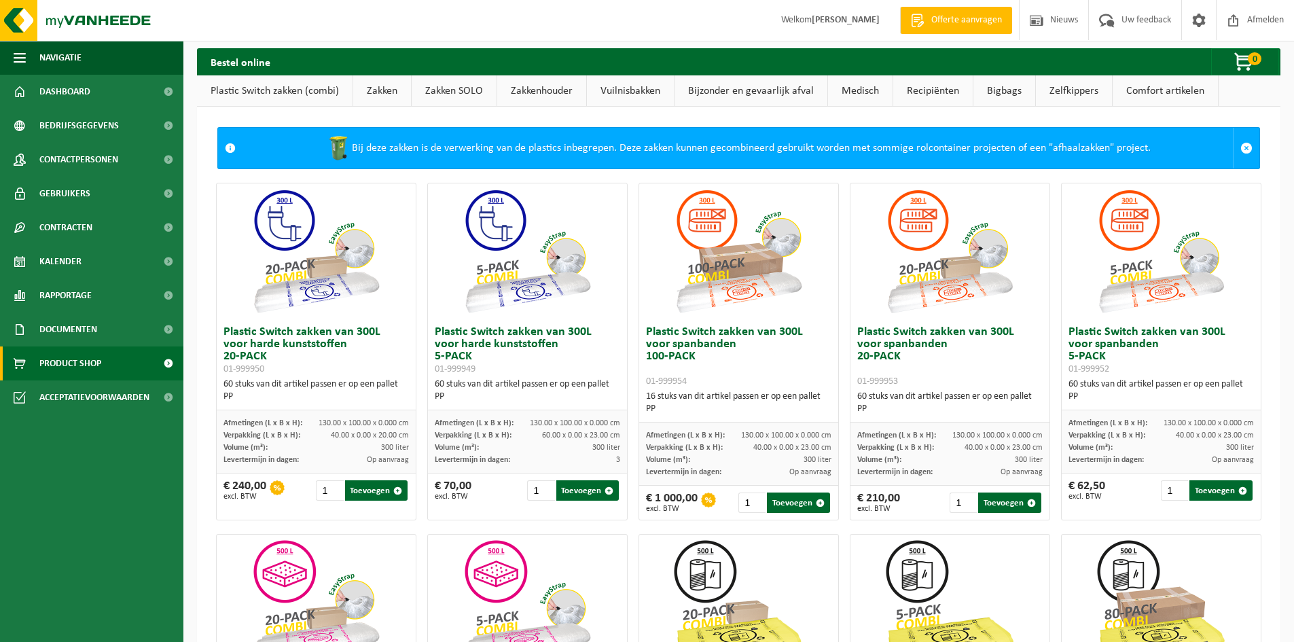  What do you see at coordinates (860, 91) in the screenshot?
I see `a: Medisch` at bounding box center [860, 91].